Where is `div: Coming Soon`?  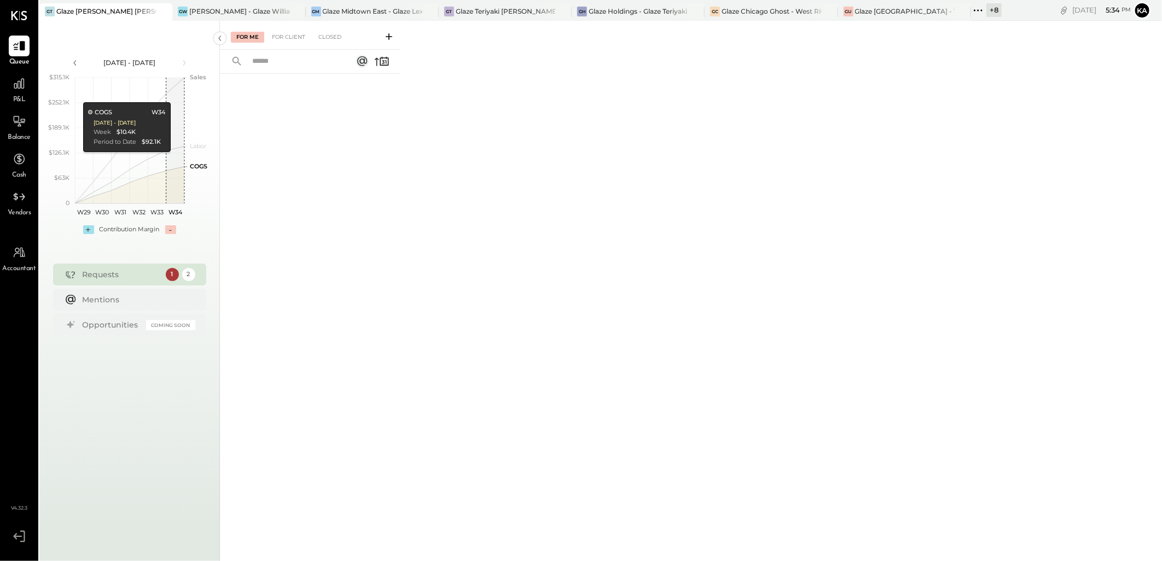 div: Coming Soon is located at coordinates (171, 325).